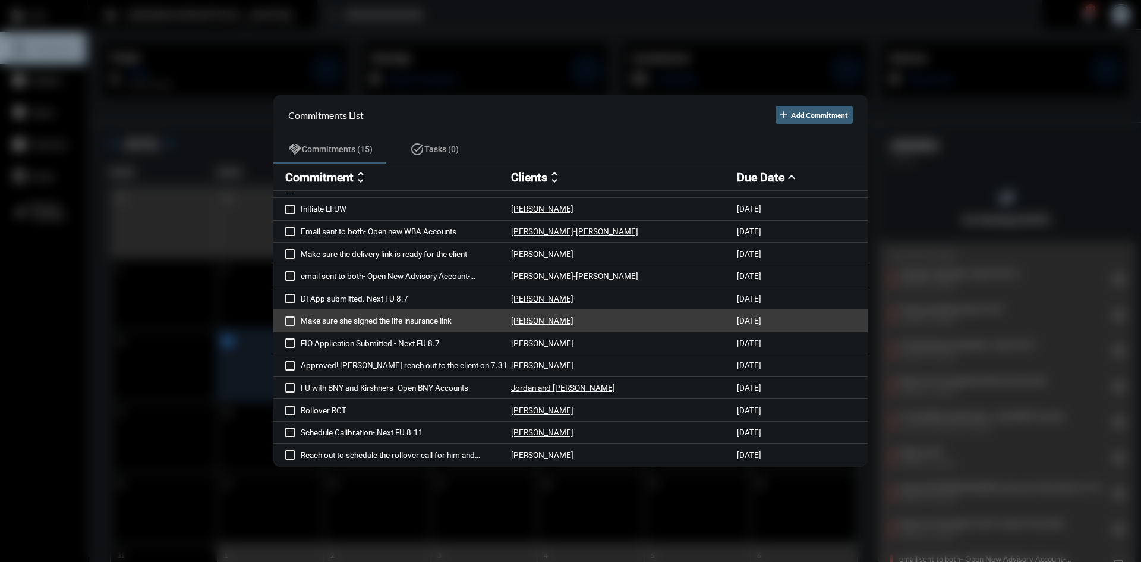 The width and height of the screenshot is (1141, 562). What do you see at coordinates (406, 410) in the screenshot?
I see `p: Rollover RCT` at bounding box center [406, 410].